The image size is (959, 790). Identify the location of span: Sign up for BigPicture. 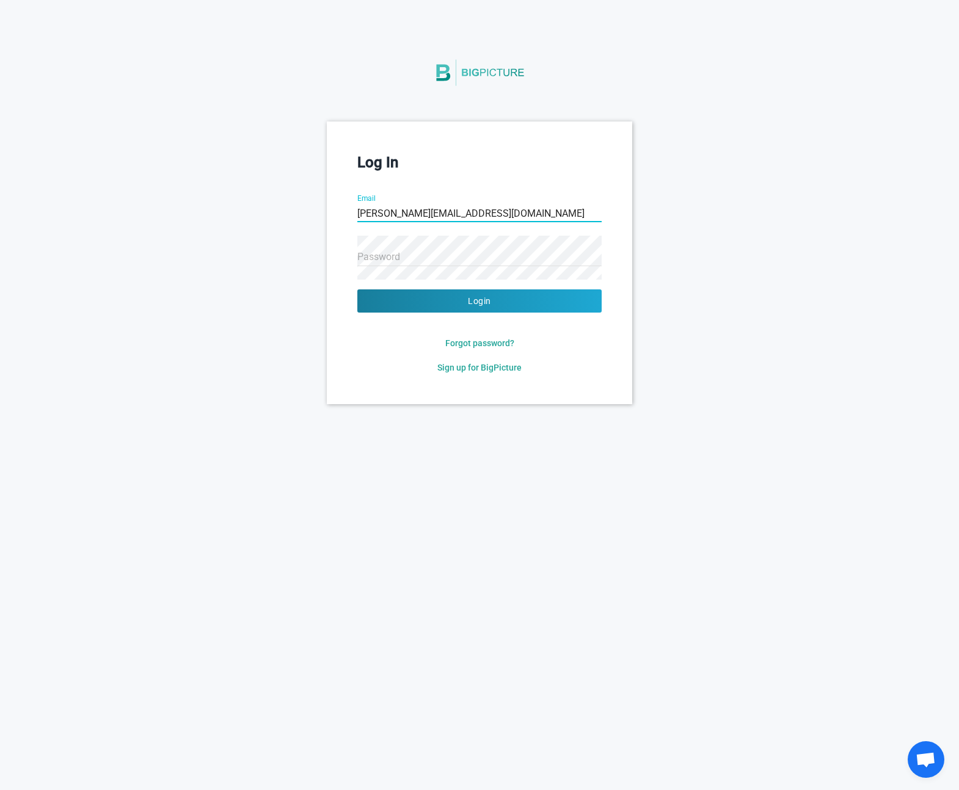
(479, 368).